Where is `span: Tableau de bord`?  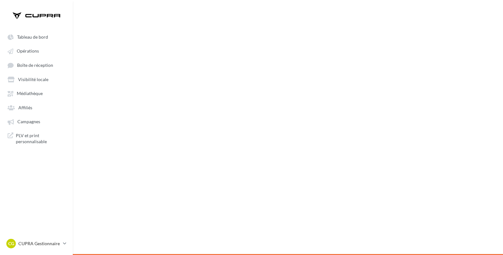 span: Tableau de bord is located at coordinates (33, 37).